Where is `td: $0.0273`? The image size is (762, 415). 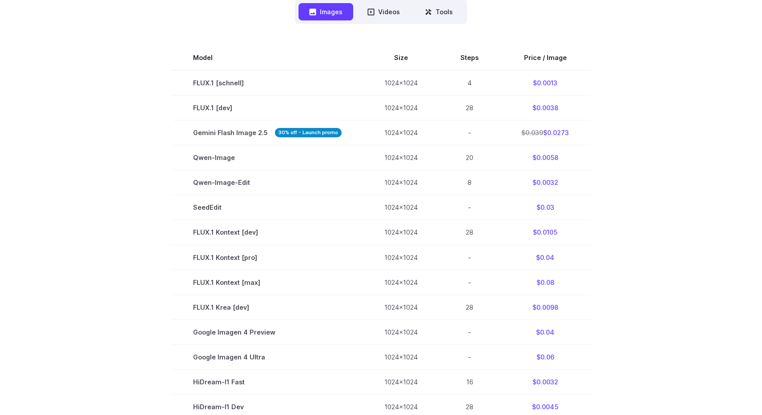
td: $0.0273 is located at coordinates (545, 133).